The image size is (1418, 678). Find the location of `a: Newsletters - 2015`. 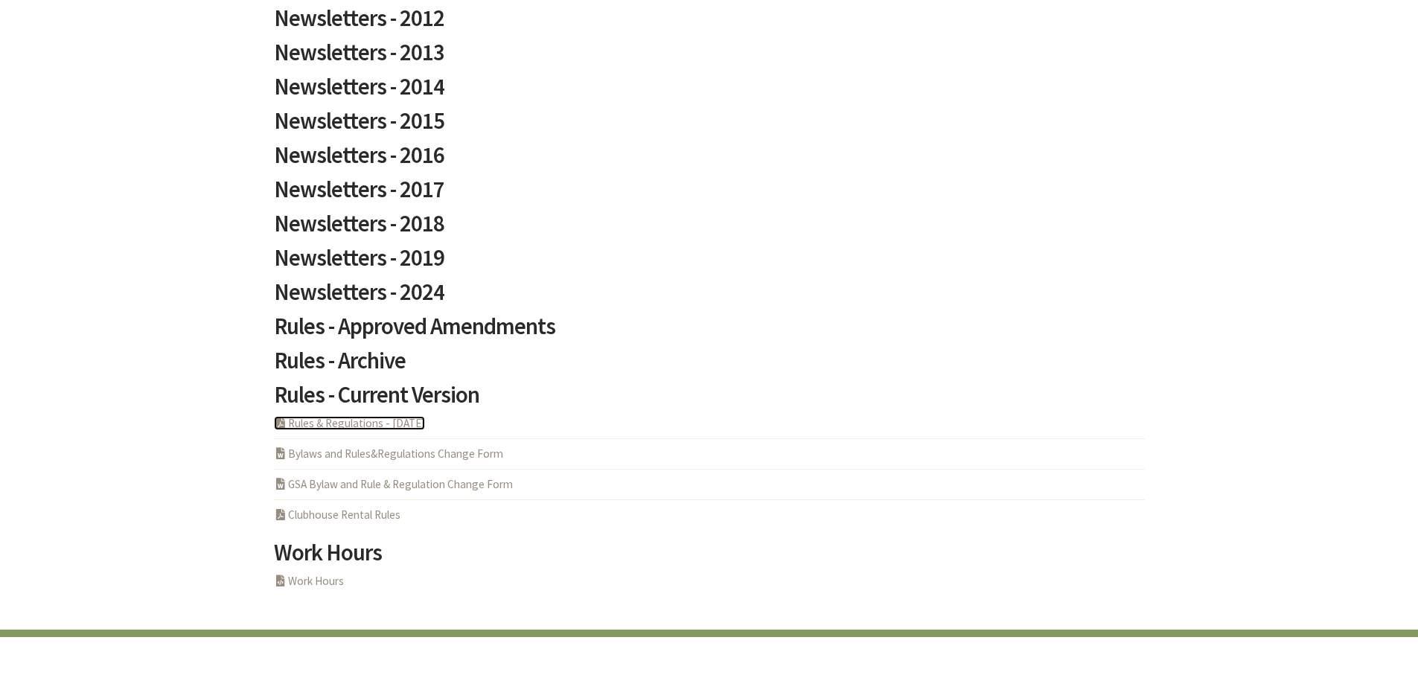

a: Newsletters - 2015 is located at coordinates (709, 127).